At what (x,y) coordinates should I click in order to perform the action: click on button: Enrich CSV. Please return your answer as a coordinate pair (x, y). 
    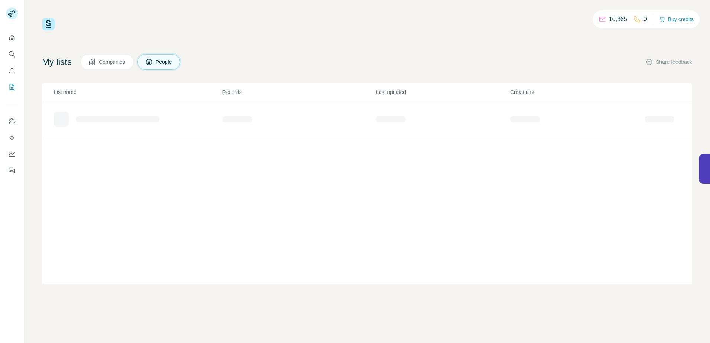
    Looking at the image, I should click on (12, 71).